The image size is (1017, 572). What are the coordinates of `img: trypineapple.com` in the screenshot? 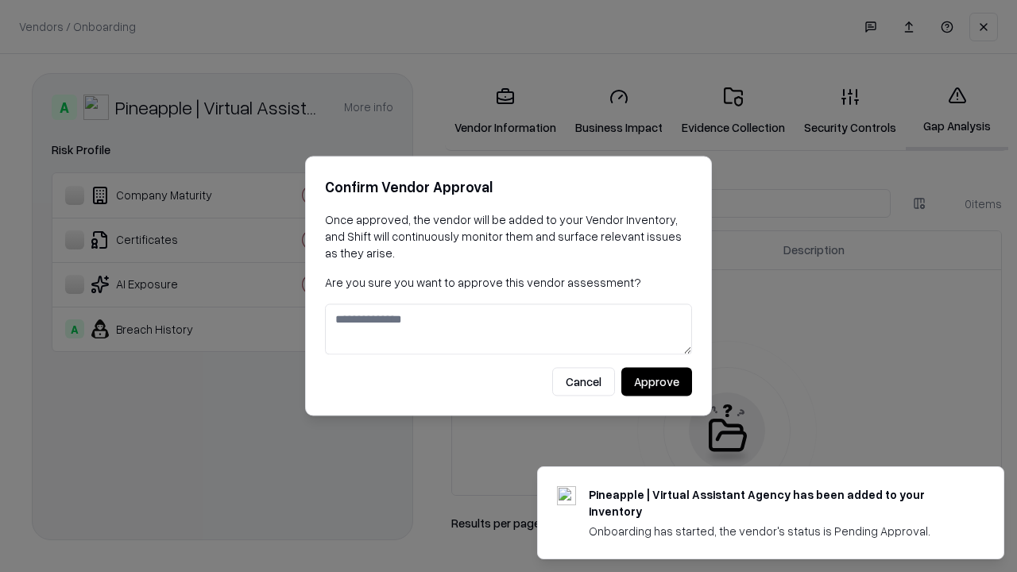 It's located at (567, 496).